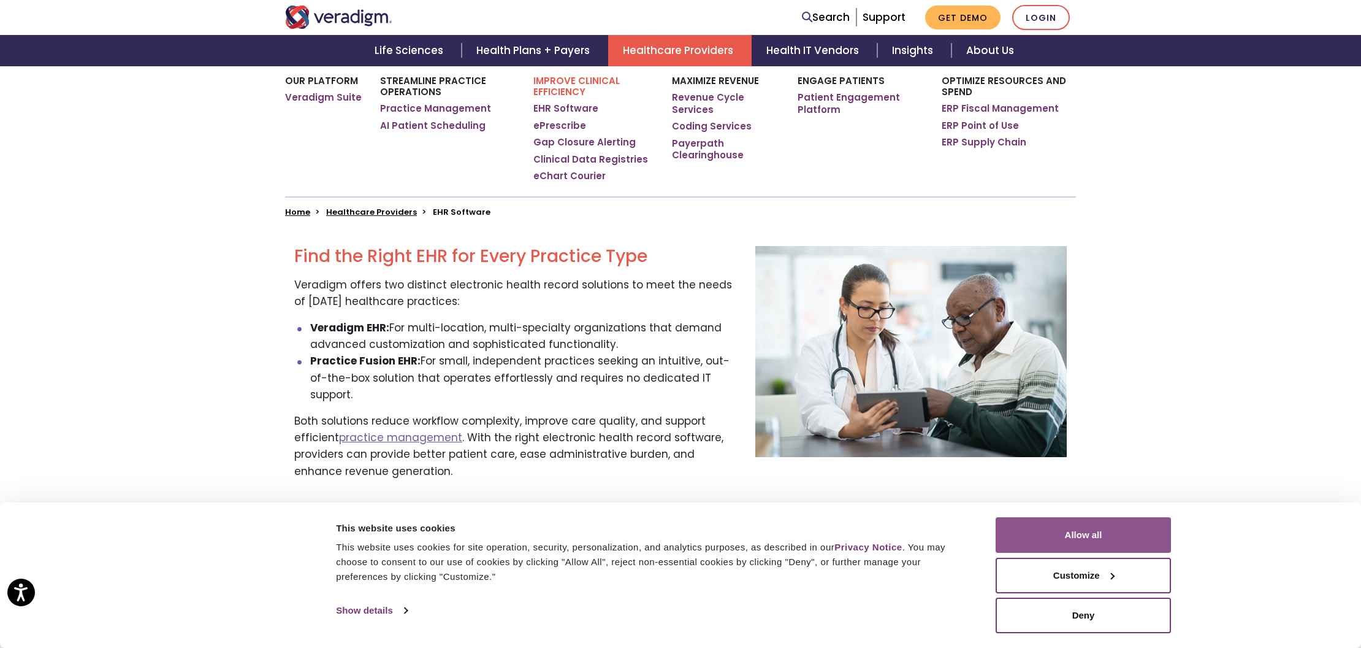 This screenshot has height=648, width=1361. What do you see at coordinates (435, 109) in the screenshot?
I see `a: Practice Management` at bounding box center [435, 109].